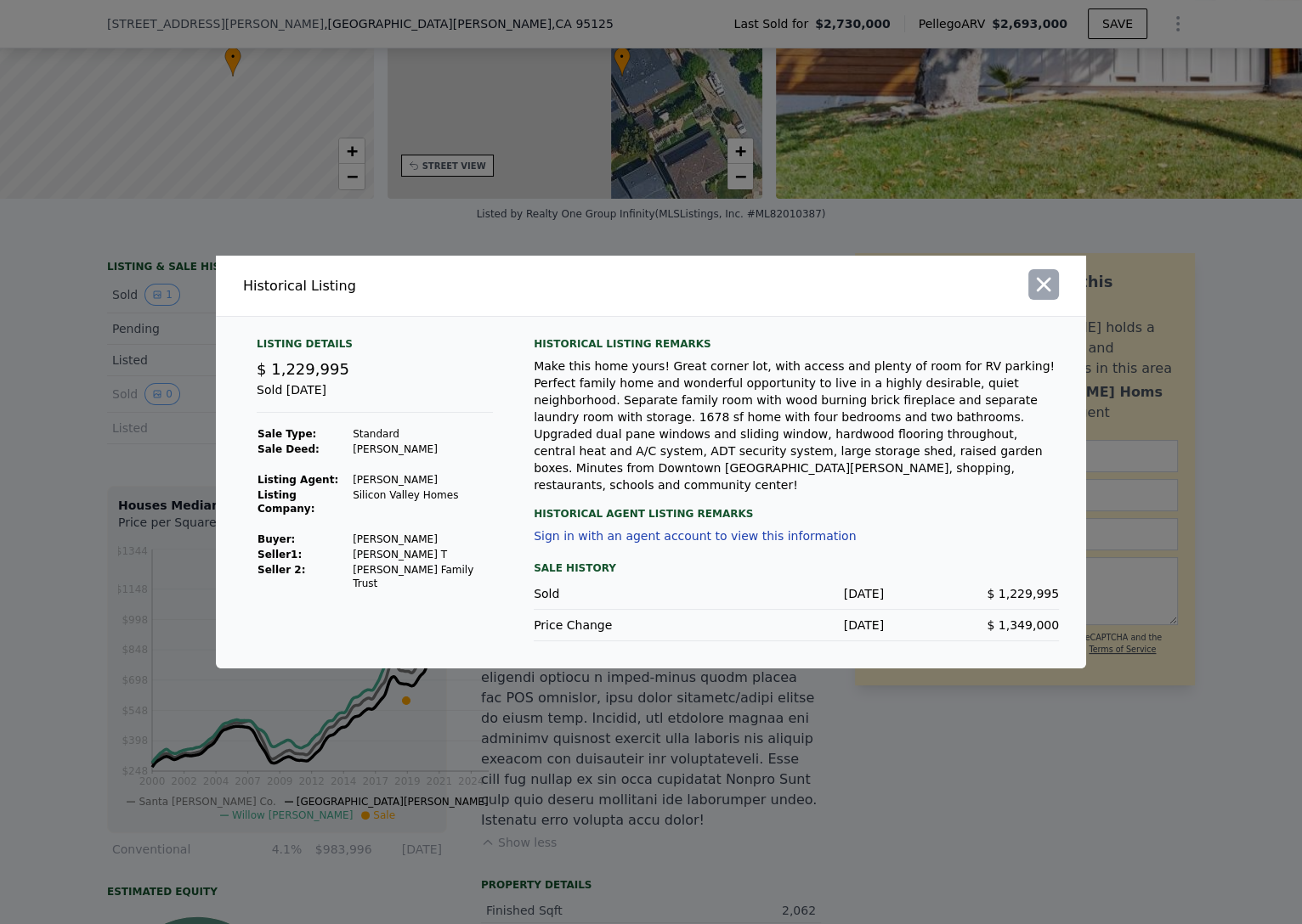  What do you see at coordinates (796, 344) in the screenshot?
I see `div: Historical Listing remarks` at bounding box center [796, 344].